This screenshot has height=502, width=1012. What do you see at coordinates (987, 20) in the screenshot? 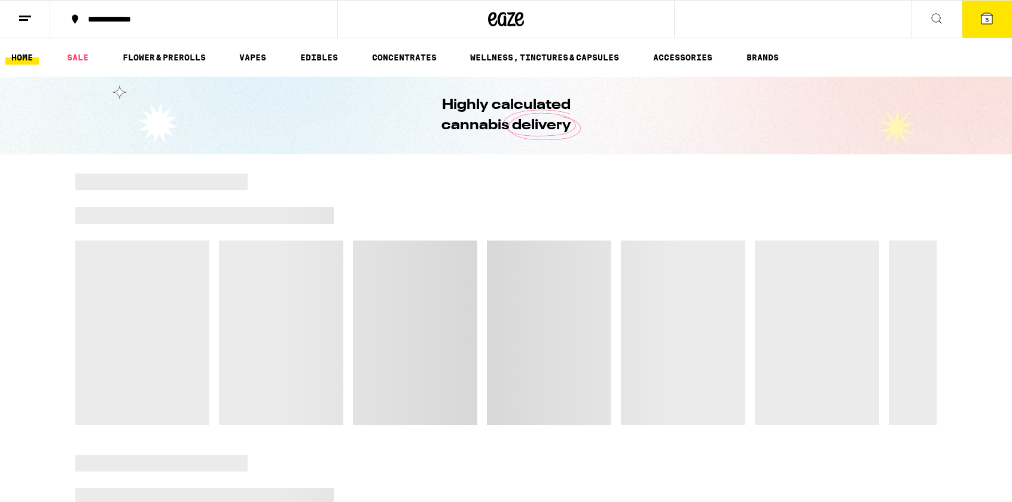
I see `span: 5` at bounding box center [987, 20].